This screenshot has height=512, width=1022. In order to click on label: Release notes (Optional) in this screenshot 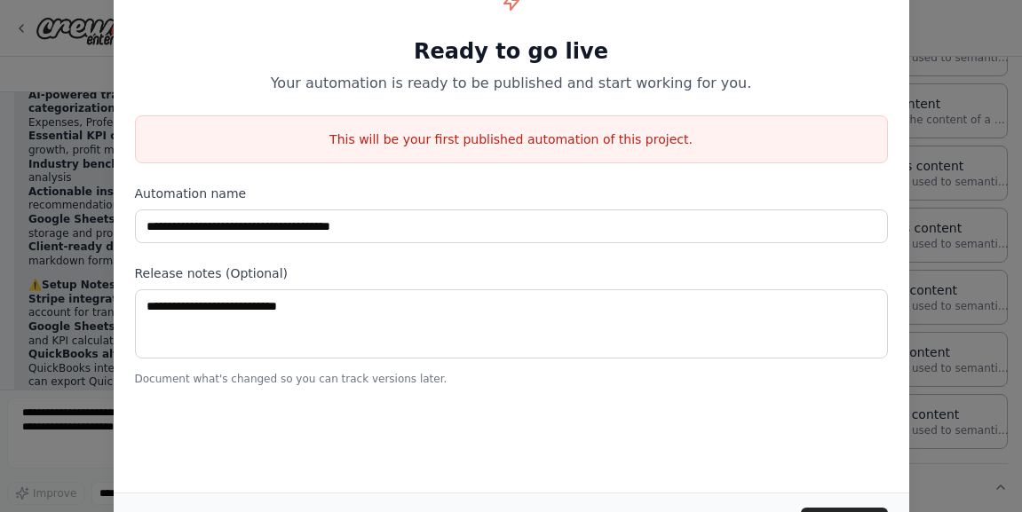, I will do `click(511, 273)`.